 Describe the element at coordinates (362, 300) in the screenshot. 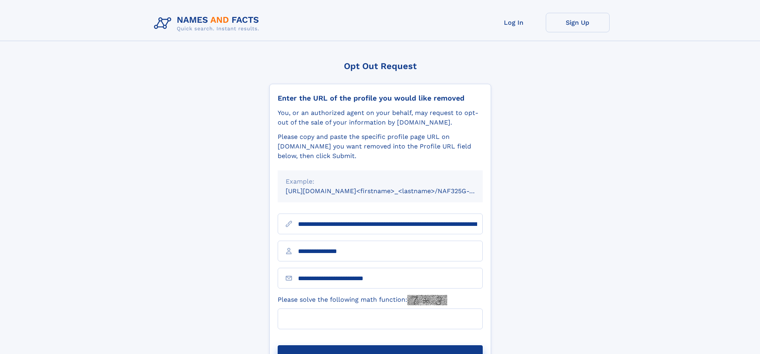

I see `label: Please solve the following math function:` at that location.